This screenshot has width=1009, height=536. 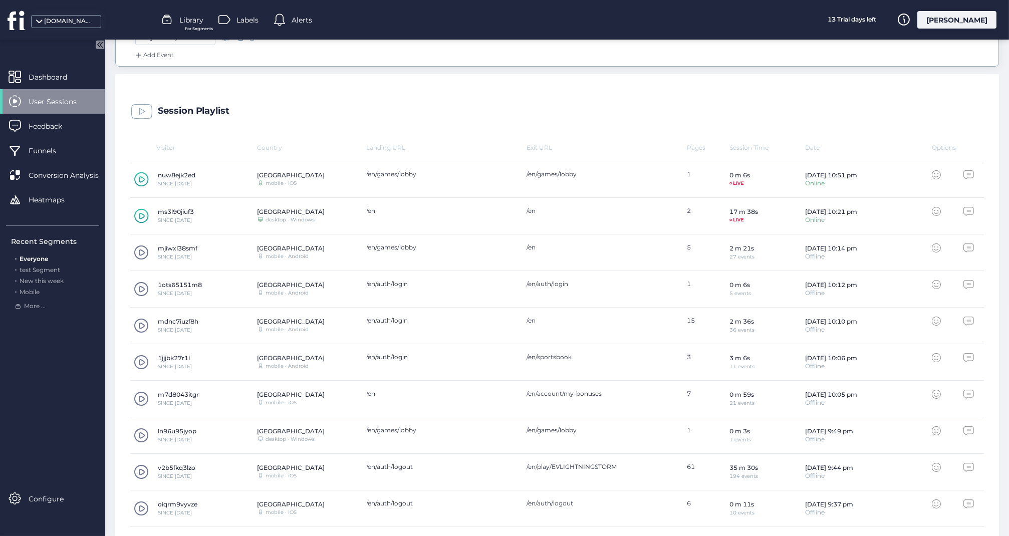 I want to click on span: Heatmaps, so click(x=54, y=200).